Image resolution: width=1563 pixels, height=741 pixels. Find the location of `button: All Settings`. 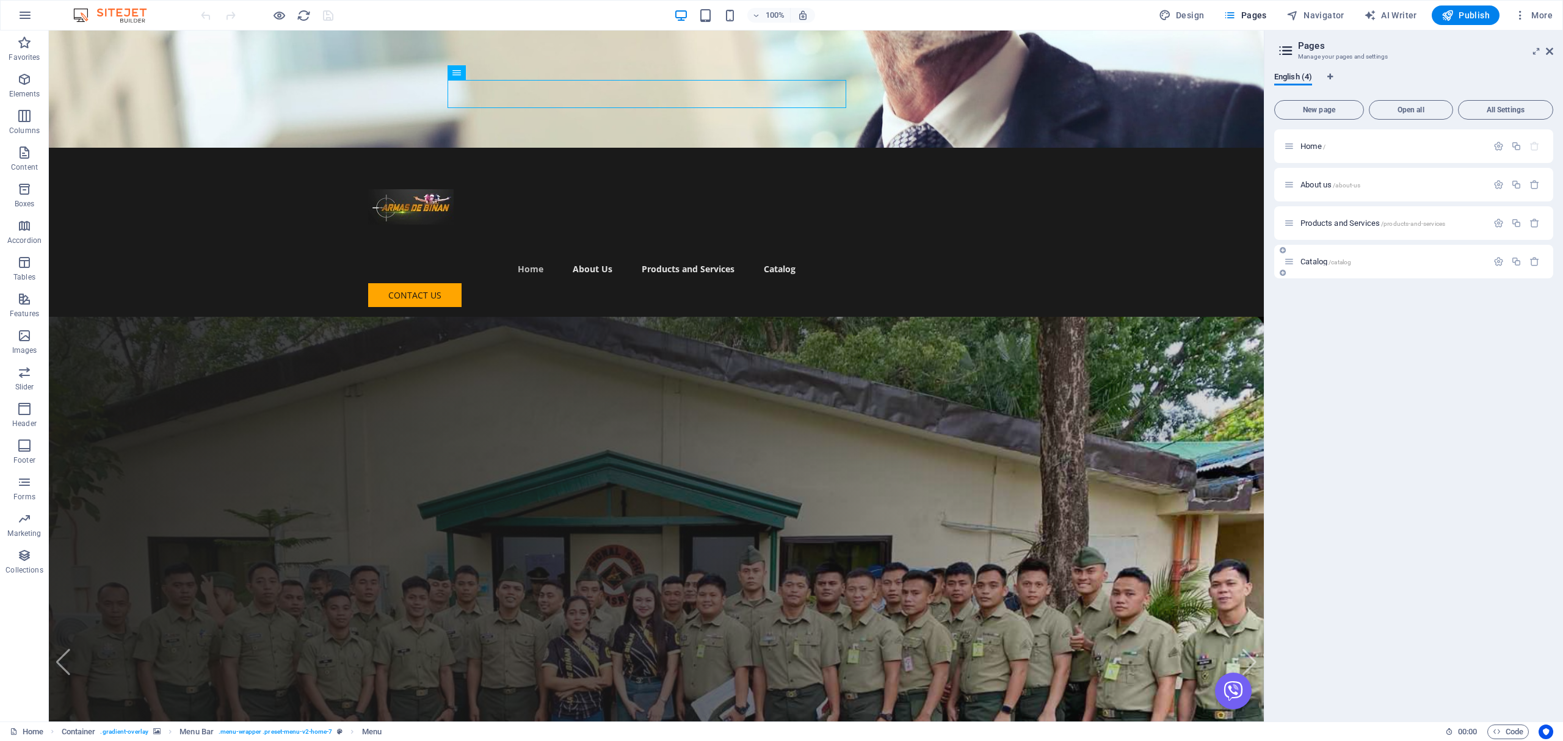

button: All Settings is located at coordinates (1506, 110).